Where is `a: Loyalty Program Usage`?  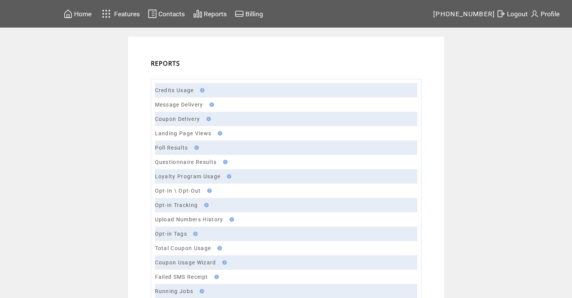 a: Loyalty Program Usage is located at coordinates (188, 177).